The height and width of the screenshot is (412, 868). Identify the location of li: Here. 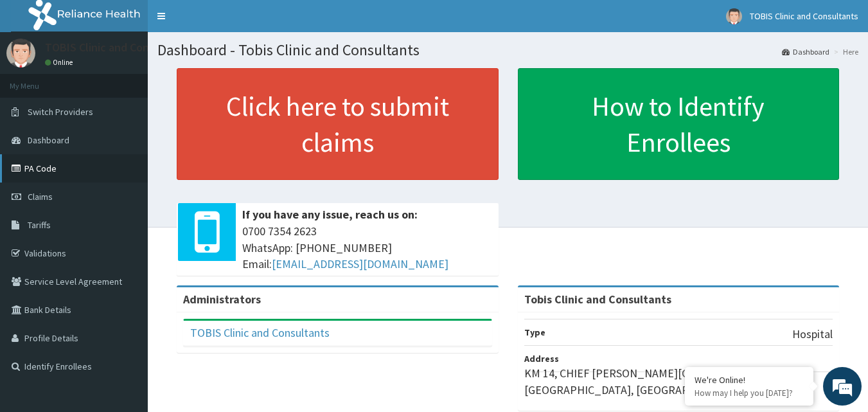
(845, 51).